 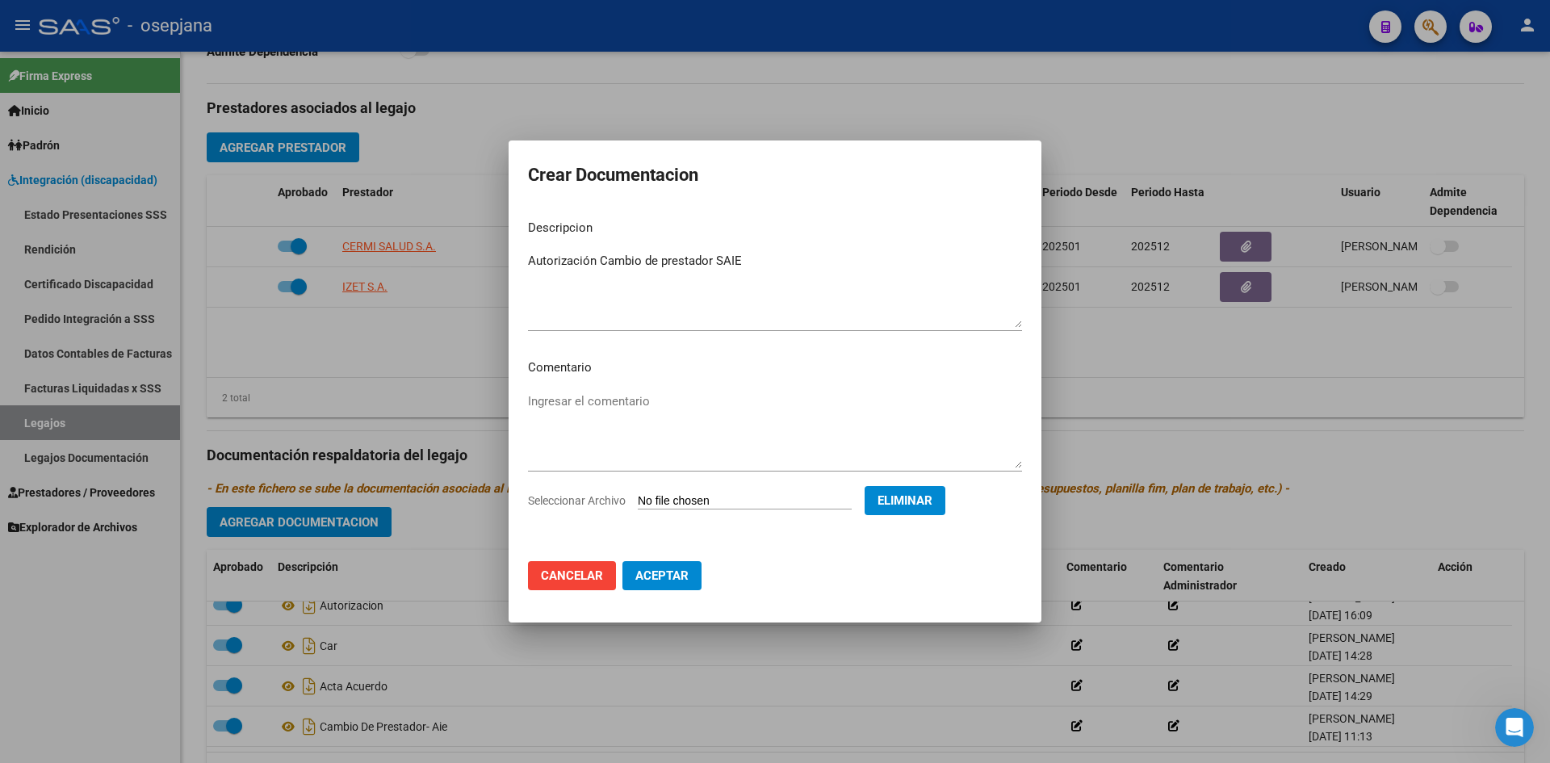 I want to click on h2: Crear Documentacion, so click(x=775, y=175).